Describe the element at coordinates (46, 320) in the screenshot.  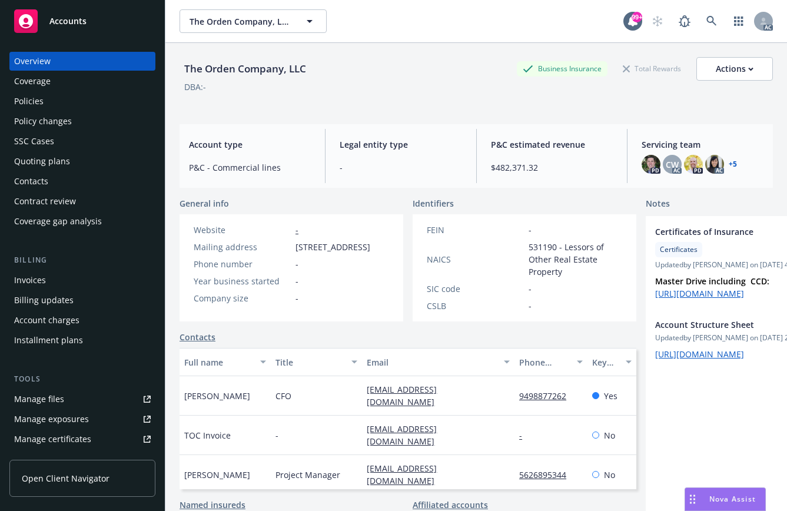
I see `div: Account charges` at that location.